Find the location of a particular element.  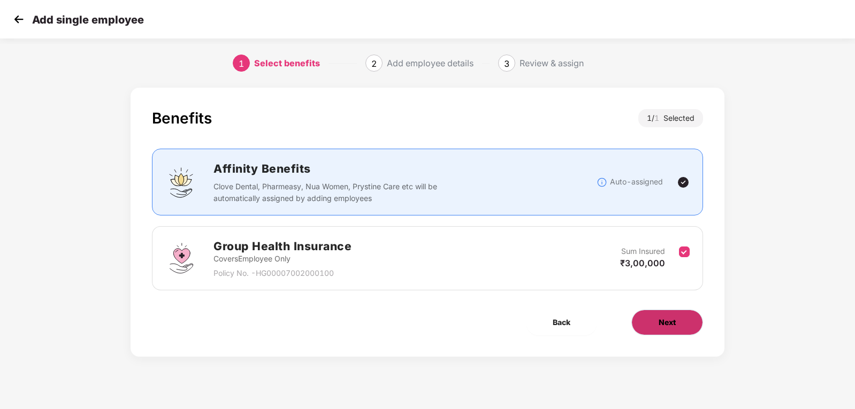

div: Select benefits is located at coordinates (287, 63).